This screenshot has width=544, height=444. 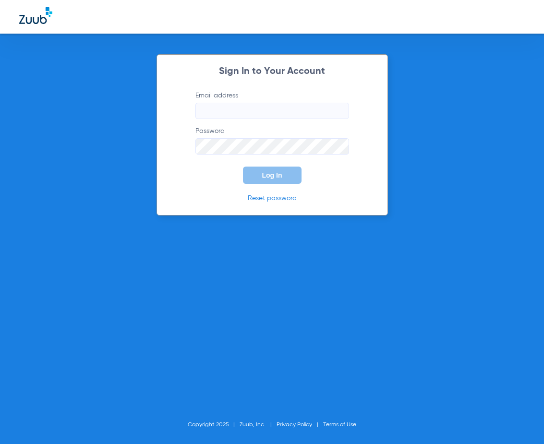 What do you see at coordinates (272, 198) in the screenshot?
I see `a: Reset password` at bounding box center [272, 198].